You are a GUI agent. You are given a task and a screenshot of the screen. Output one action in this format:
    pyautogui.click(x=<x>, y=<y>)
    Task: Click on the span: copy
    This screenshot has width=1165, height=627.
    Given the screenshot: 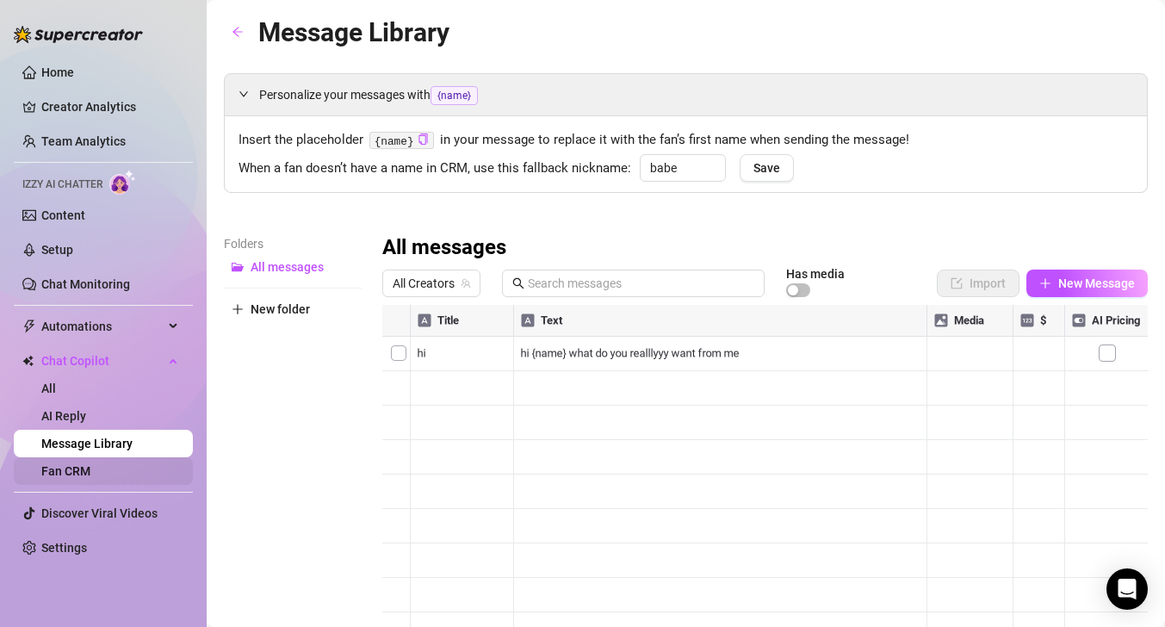 What is the action you would take?
    pyautogui.click(x=423, y=139)
    